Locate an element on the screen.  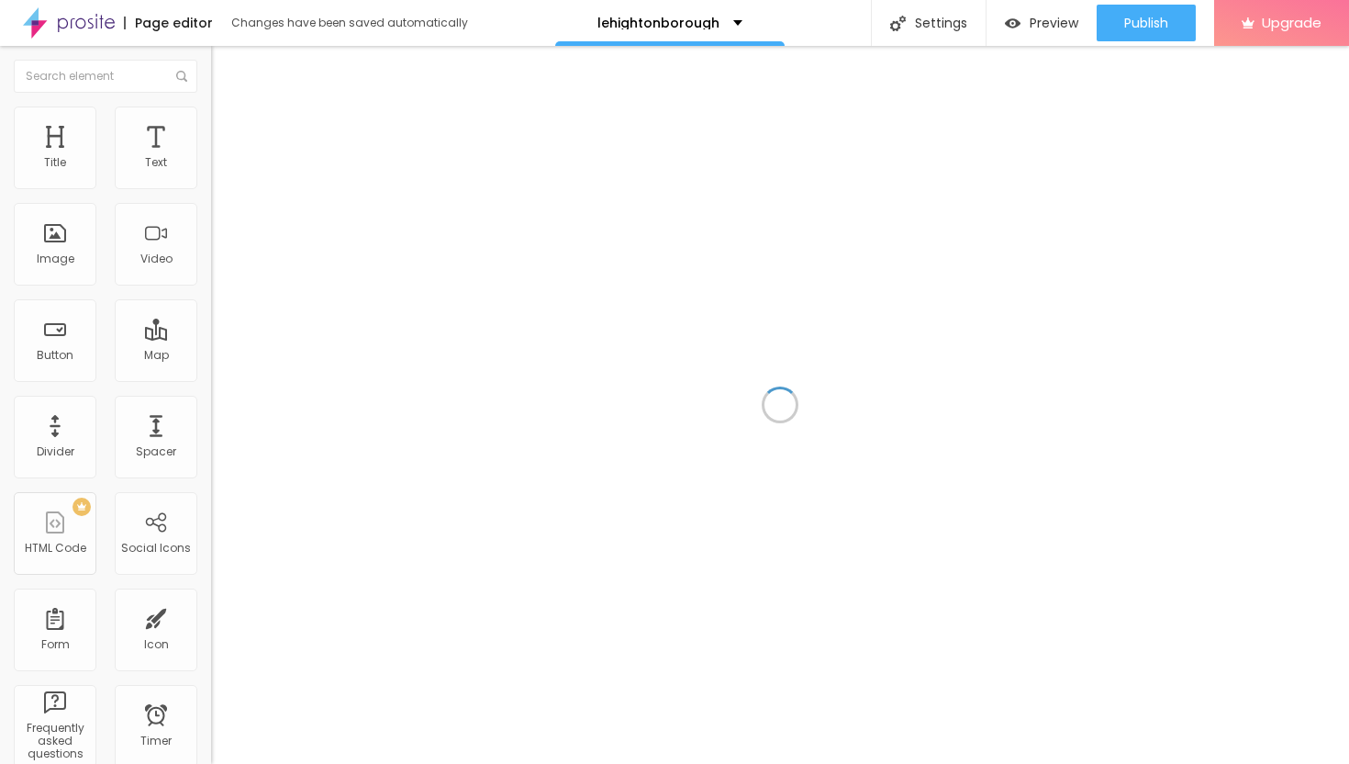
div: Text is located at coordinates (156, 162).